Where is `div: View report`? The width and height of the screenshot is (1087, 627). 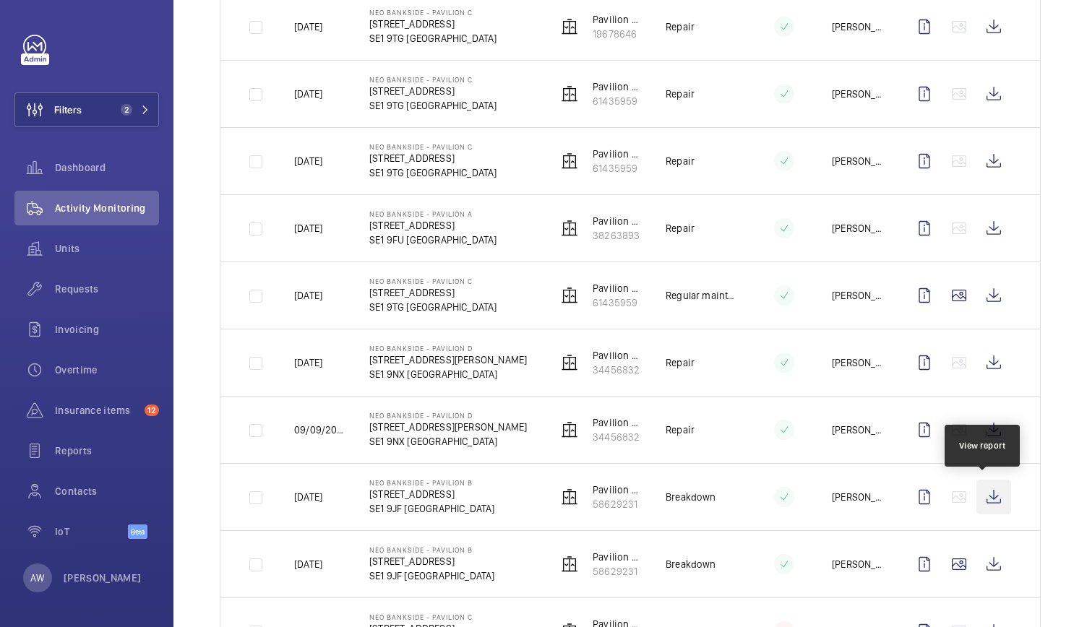 div: View report is located at coordinates (982, 446).